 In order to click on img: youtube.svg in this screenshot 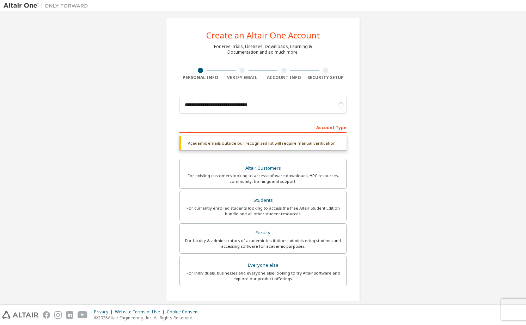, I will do `click(82, 314)`.